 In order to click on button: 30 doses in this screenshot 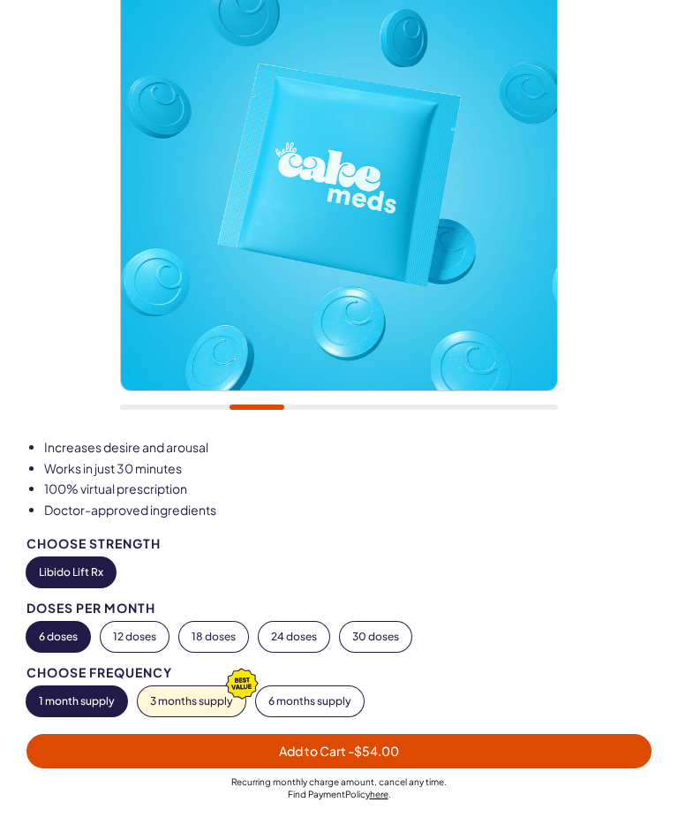, I will do `click(375, 637)`.